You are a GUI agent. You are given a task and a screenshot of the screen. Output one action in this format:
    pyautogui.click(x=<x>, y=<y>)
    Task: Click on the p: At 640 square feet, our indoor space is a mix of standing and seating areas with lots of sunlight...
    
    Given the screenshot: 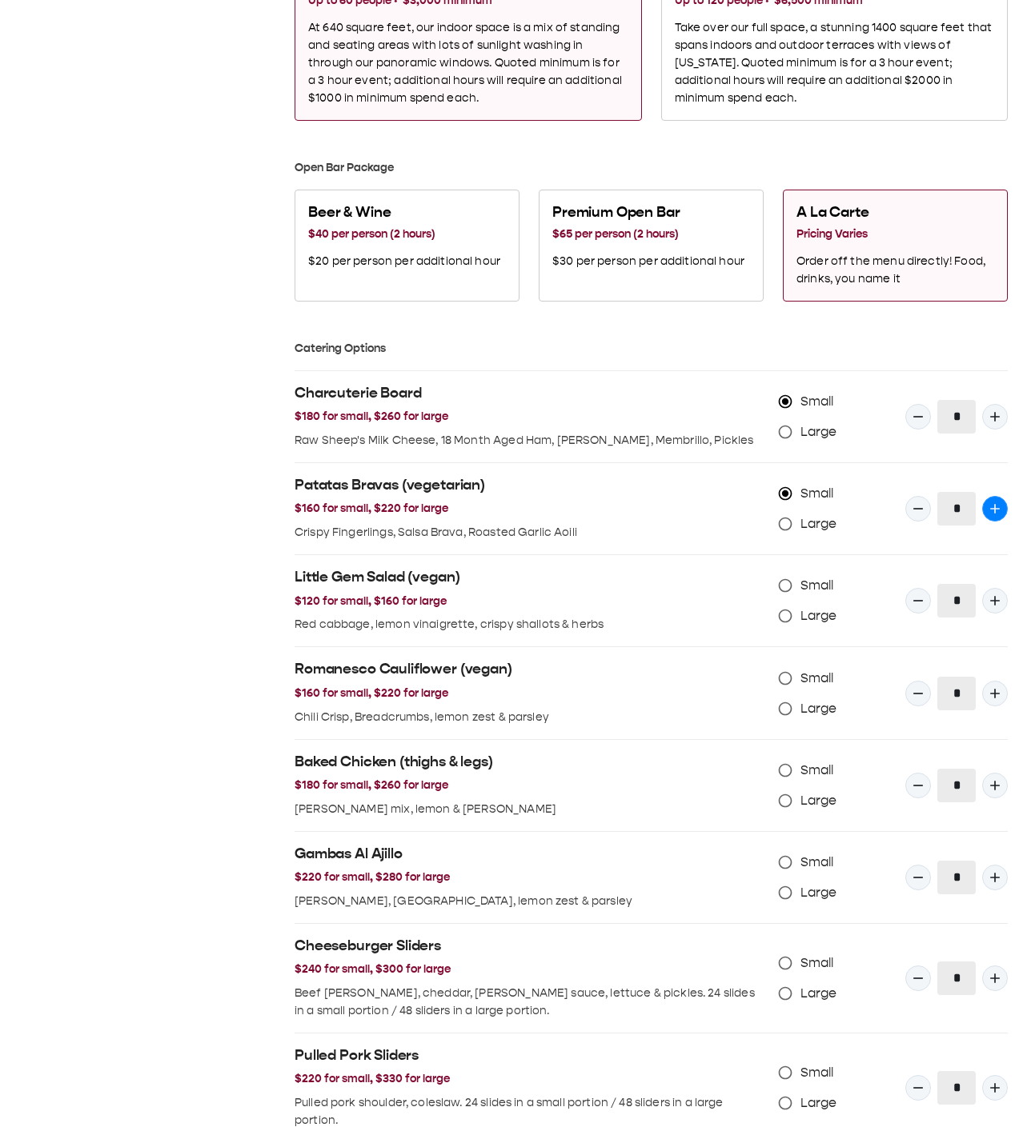 What is the action you would take?
    pyautogui.click(x=468, y=63)
    